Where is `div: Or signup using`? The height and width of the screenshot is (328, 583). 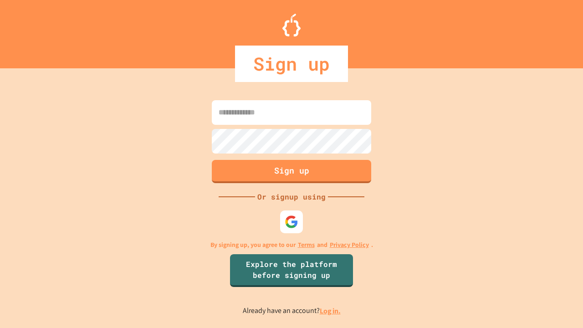
div: Or signup using is located at coordinates (292, 197).